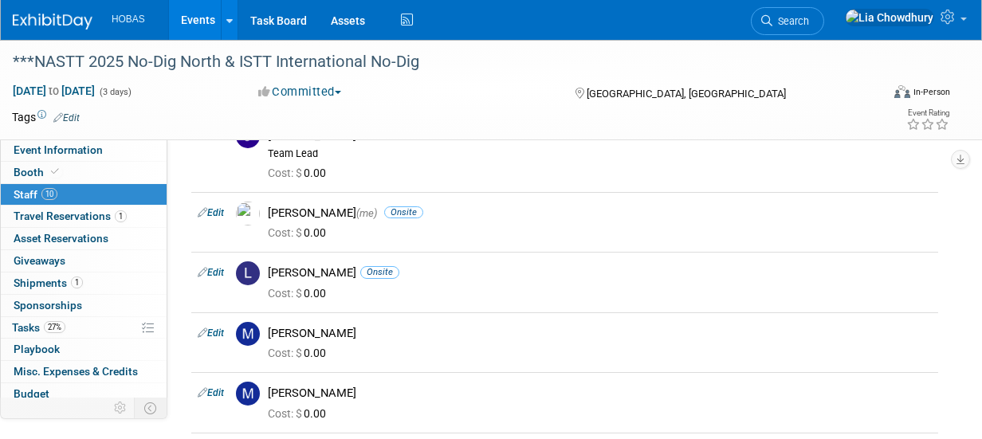 This screenshot has height=439, width=982. I want to click on a: Travel Reservations1, so click(84, 216).